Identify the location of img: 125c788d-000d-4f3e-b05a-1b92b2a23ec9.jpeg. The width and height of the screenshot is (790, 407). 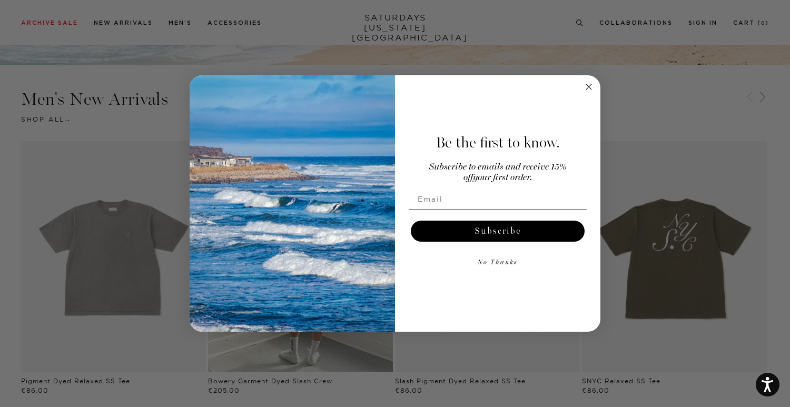
(292, 204).